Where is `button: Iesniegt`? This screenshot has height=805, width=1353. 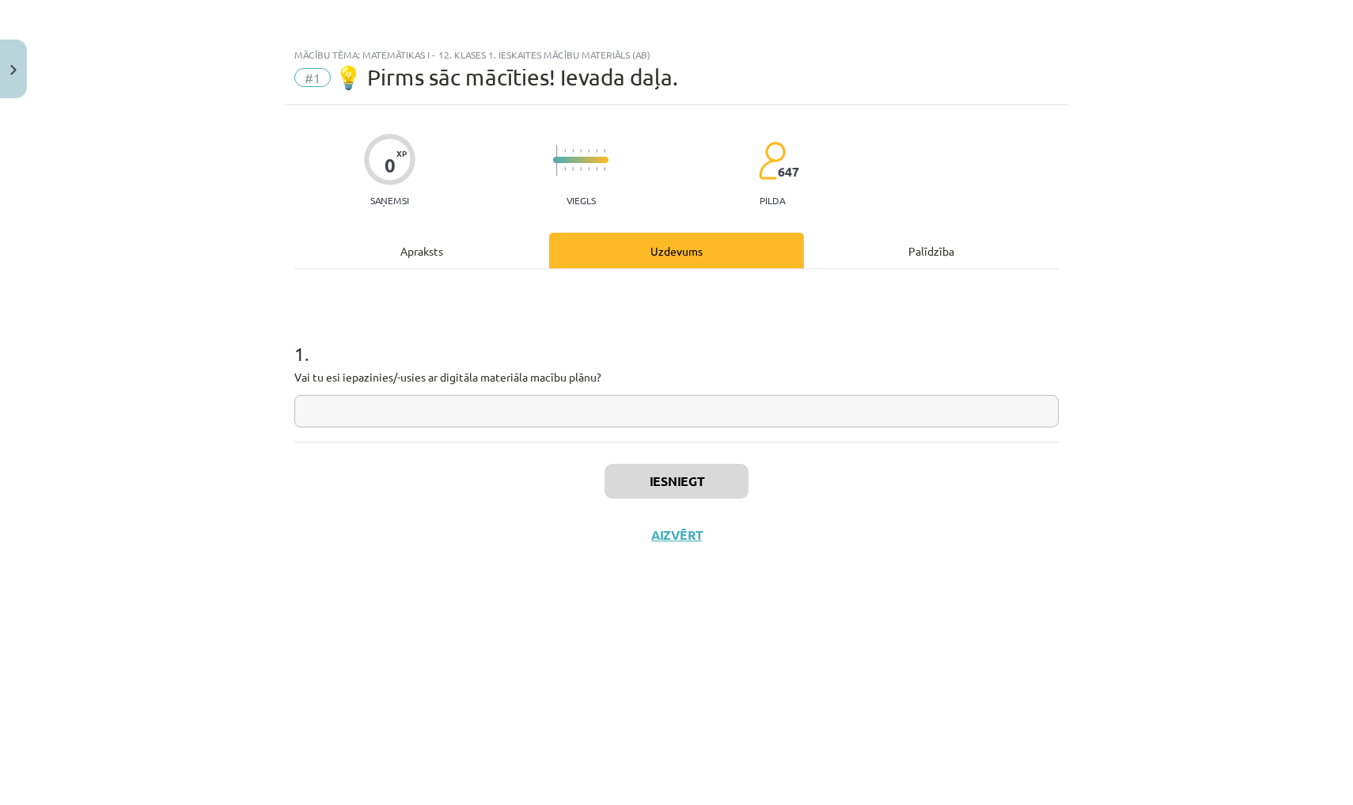 button: Iesniegt is located at coordinates (677, 481).